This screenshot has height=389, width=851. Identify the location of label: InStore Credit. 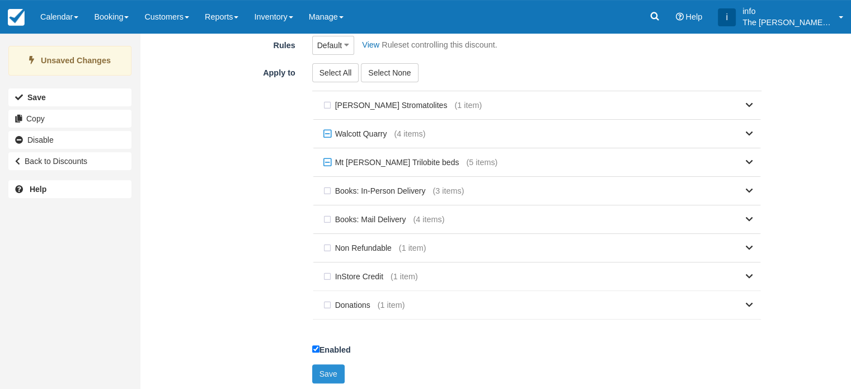
(355, 277).